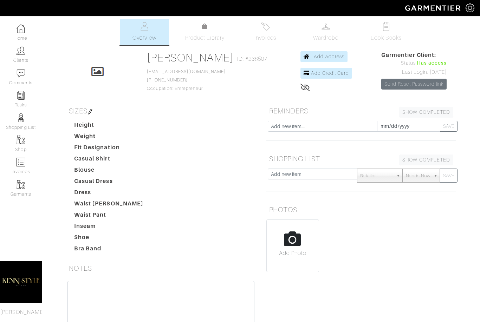 The height and width of the screenshot is (322, 480). Describe the element at coordinates (386, 26) in the screenshot. I see `img: todo-9ac3debb85659649dc8f770b8b6100bb5dab4b48dedcbae339e5042a72dfd3cc.svg` at that location.